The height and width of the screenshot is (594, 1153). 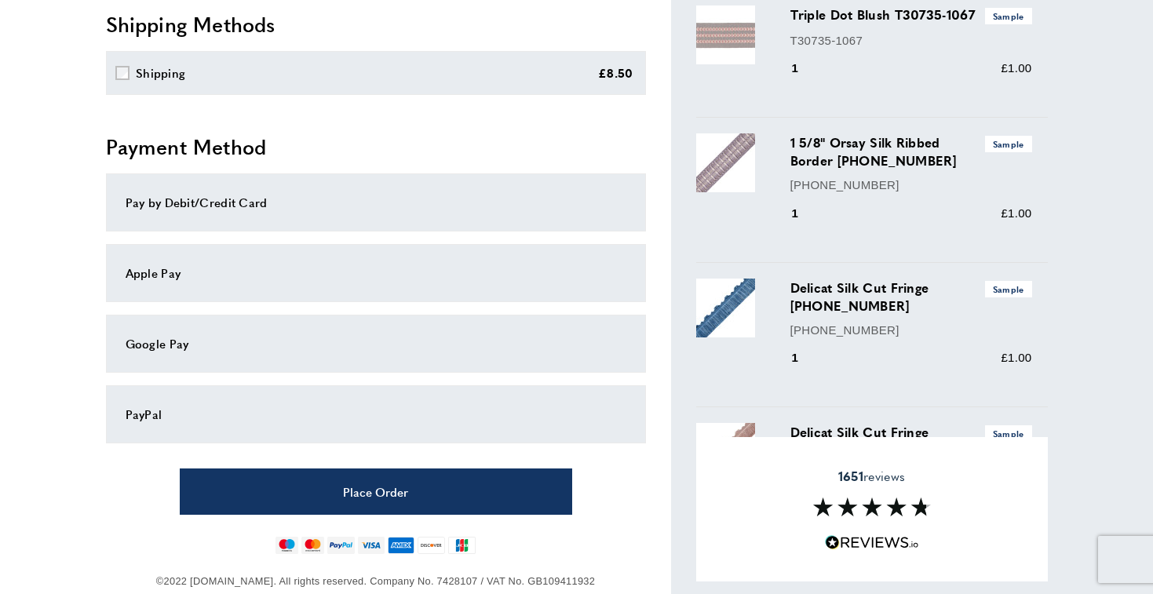 What do you see at coordinates (725, 452) in the screenshot?
I see `img: Delicat Silk Cut Fringe 986-37475-117` at bounding box center [725, 452].